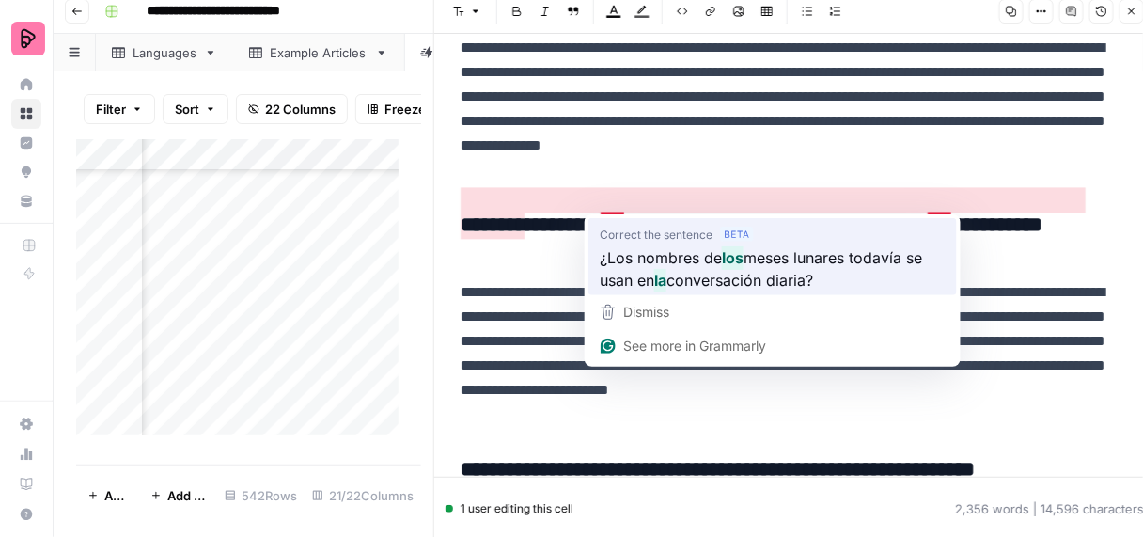 The height and width of the screenshot is (537, 1143). What do you see at coordinates (319, 53) in the screenshot?
I see `div: Example Articles` at bounding box center [319, 53].